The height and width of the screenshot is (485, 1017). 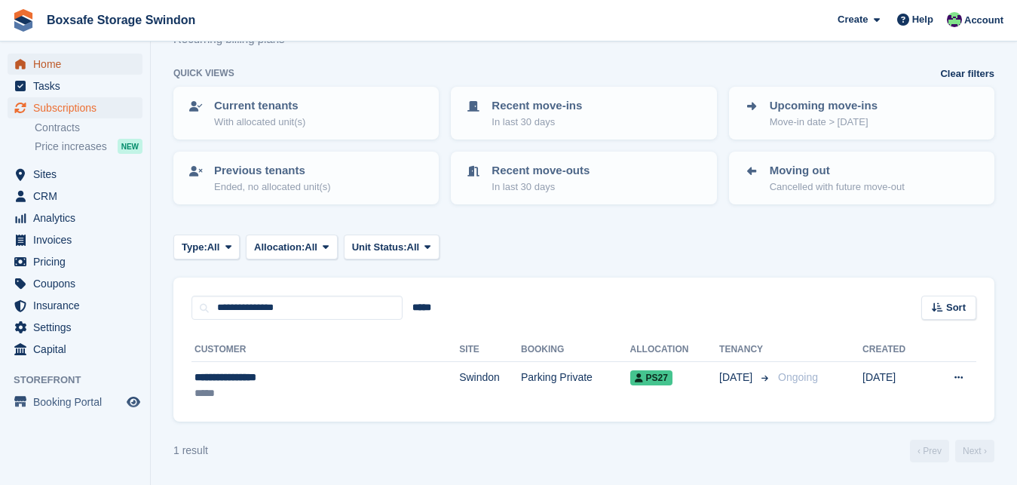 What do you see at coordinates (922, 20) in the screenshot?
I see `span: Help` at bounding box center [922, 20].